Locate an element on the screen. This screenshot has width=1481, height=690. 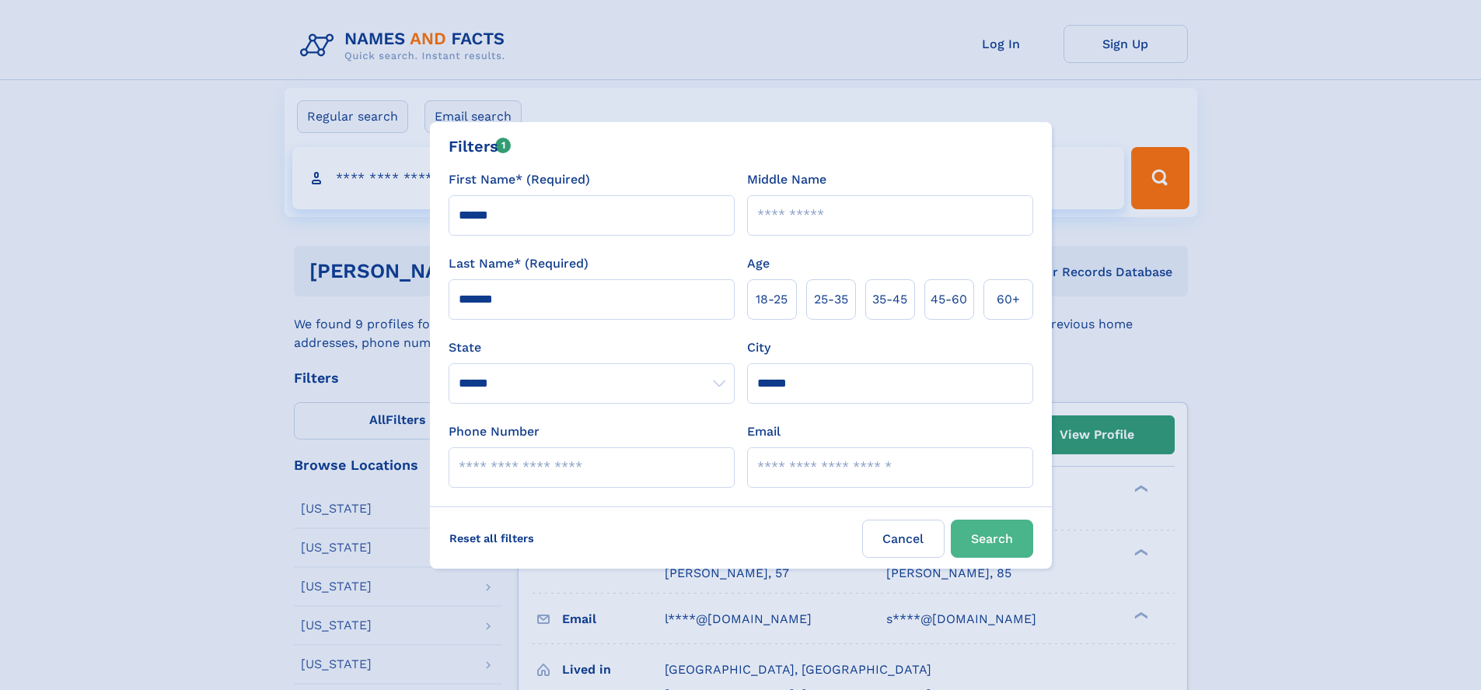
span: 60+ is located at coordinates (1008, 299).